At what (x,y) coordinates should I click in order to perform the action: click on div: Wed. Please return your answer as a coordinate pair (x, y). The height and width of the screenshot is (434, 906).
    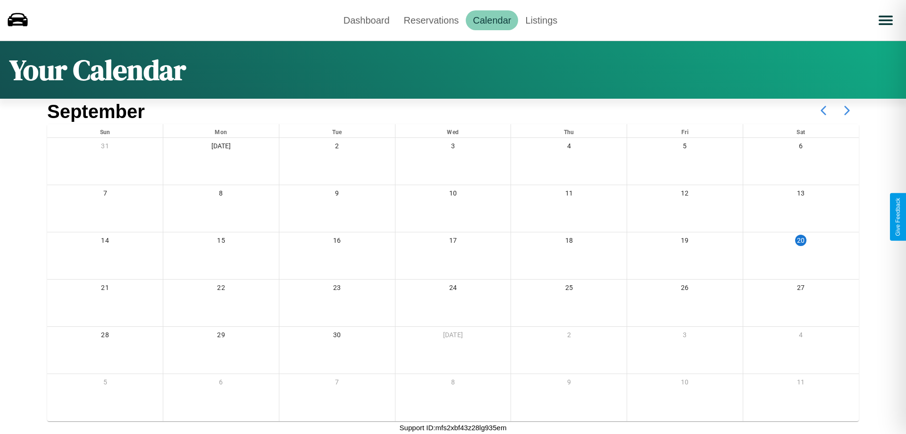
    Looking at the image, I should click on (453, 131).